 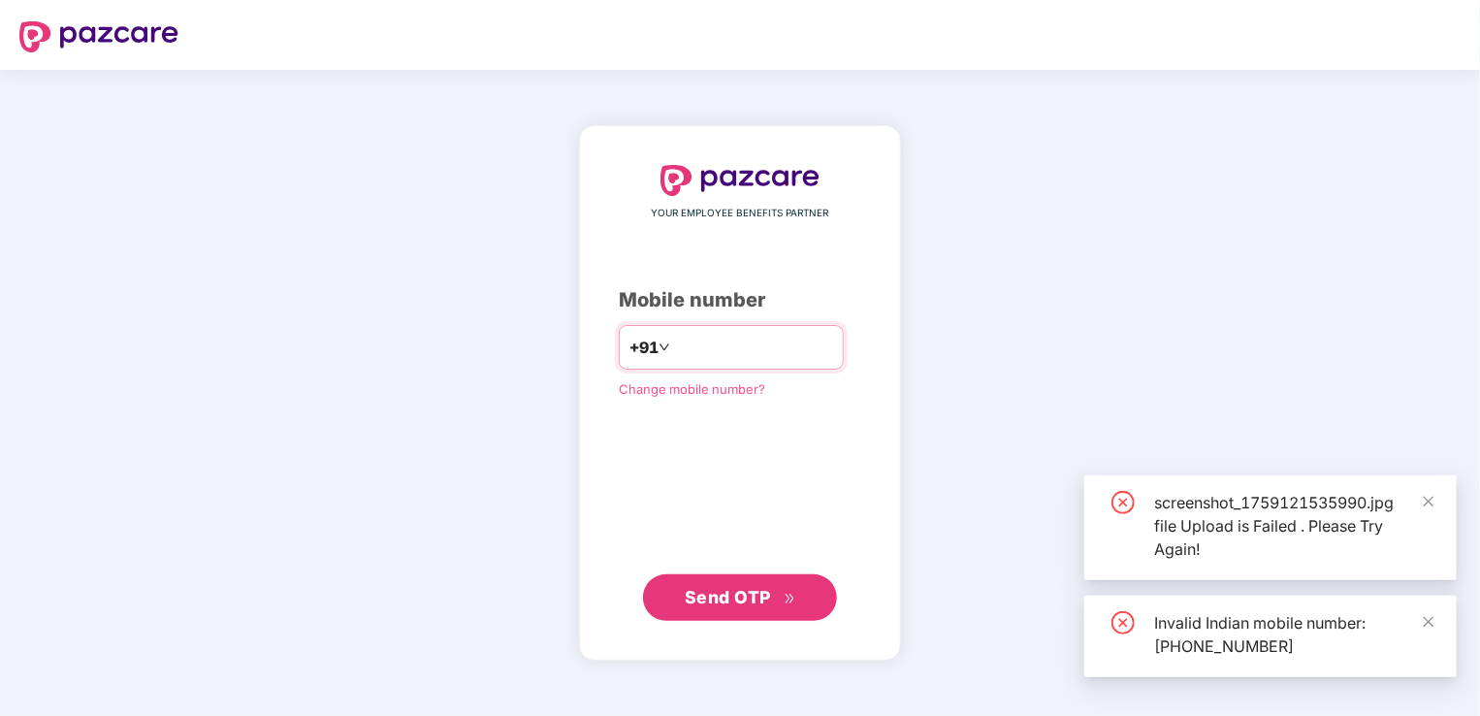 I want to click on div: Mobile number, so click(x=740, y=300).